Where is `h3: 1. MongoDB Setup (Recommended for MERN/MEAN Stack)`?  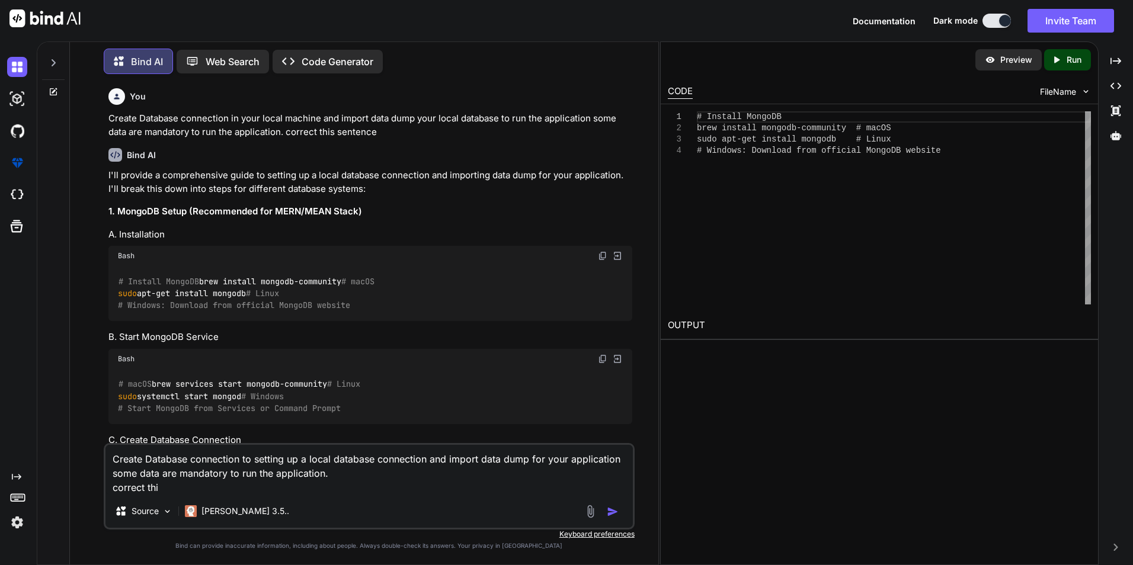 h3: 1. MongoDB Setup (Recommended for MERN/MEAN Stack) is located at coordinates (370, 212).